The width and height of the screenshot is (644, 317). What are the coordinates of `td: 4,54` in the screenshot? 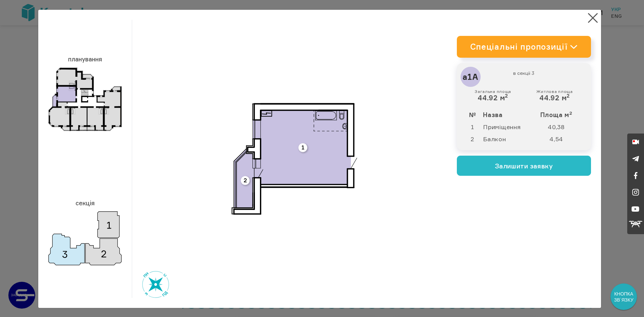 It's located at (559, 139).